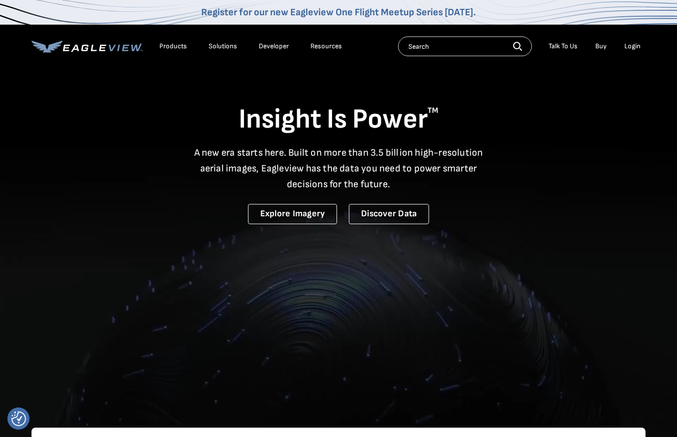 This screenshot has width=677, height=437. I want to click on div: Products, so click(173, 46).